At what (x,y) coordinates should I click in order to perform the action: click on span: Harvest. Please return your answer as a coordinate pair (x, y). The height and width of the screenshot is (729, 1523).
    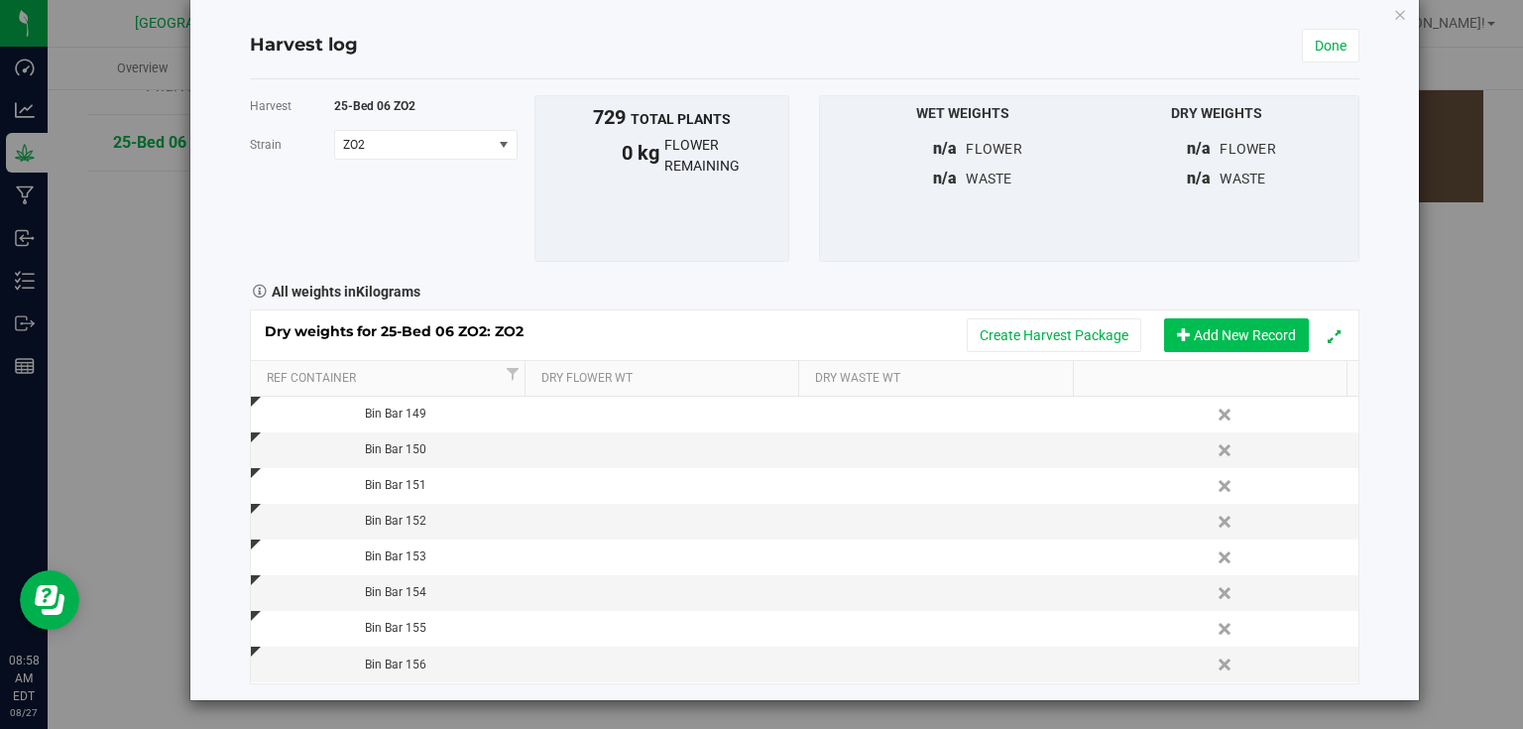
    Looking at the image, I should click on (271, 106).